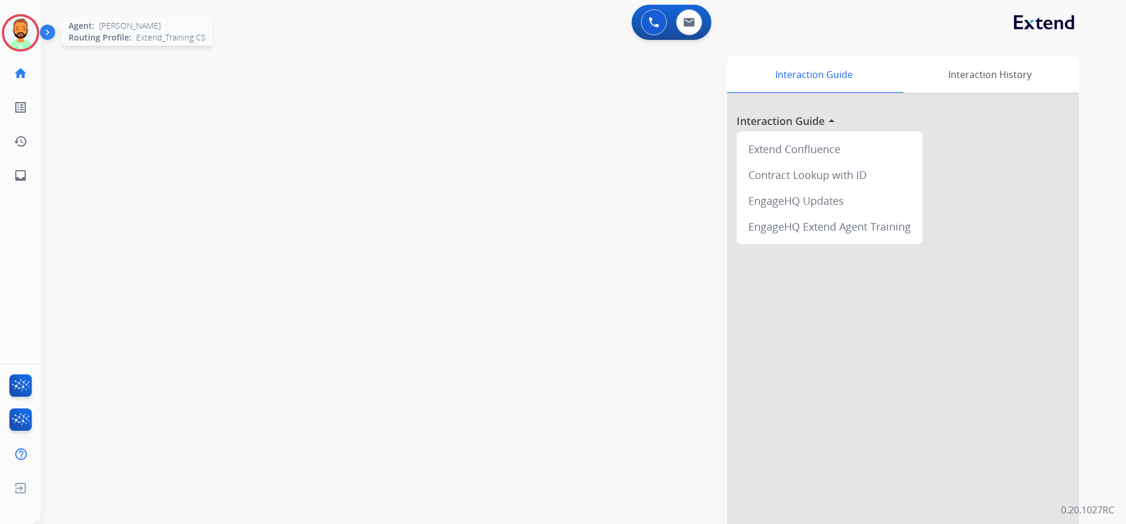  Describe the element at coordinates (814, 74) in the screenshot. I see `div: Interaction Guide` at that location.